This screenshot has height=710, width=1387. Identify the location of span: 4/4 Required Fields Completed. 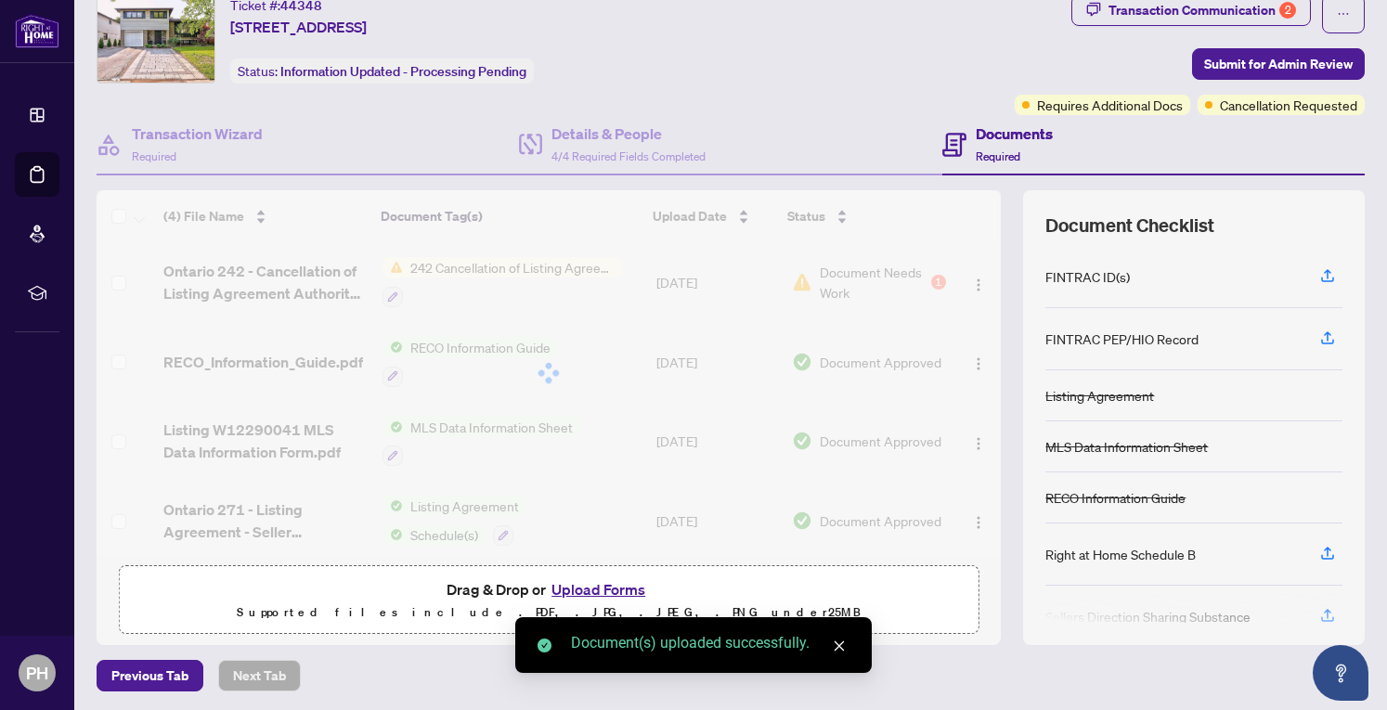
(628, 156).